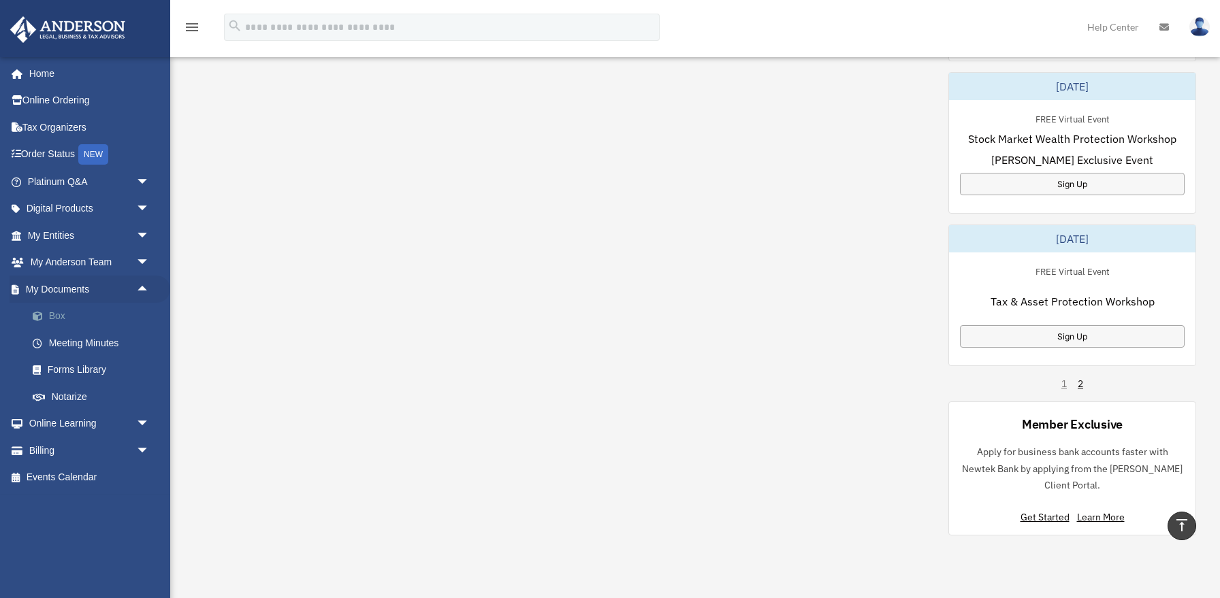 This screenshot has height=598, width=1220. What do you see at coordinates (1072, 424) in the screenshot?
I see `div: Member Exclusive` at bounding box center [1072, 424].